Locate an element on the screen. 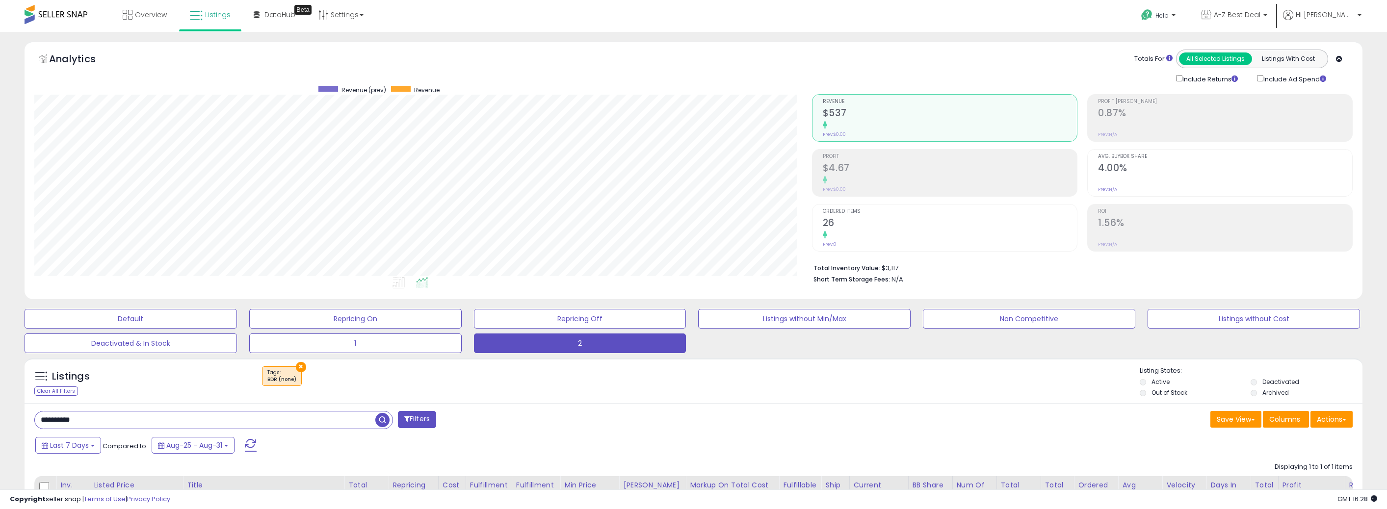 This screenshot has height=509, width=1387. div: Listed Price is located at coordinates (136, 485).